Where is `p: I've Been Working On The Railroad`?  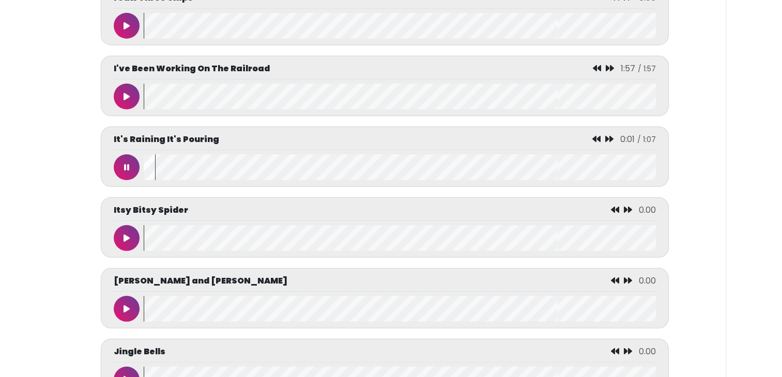
p: I've Been Working On The Railroad is located at coordinates (192, 69).